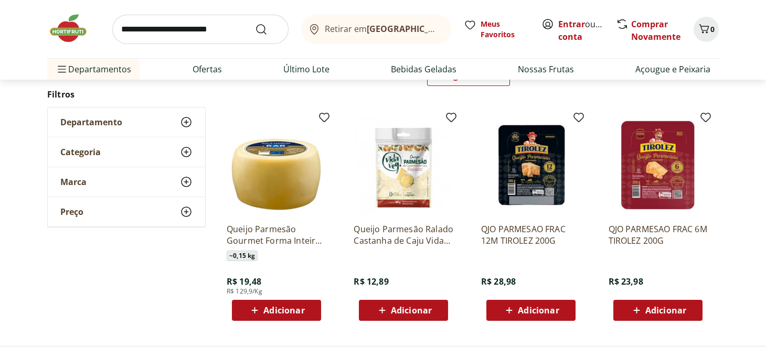 The image size is (766, 347). I want to click on img: Hortifruti, so click(73, 28).